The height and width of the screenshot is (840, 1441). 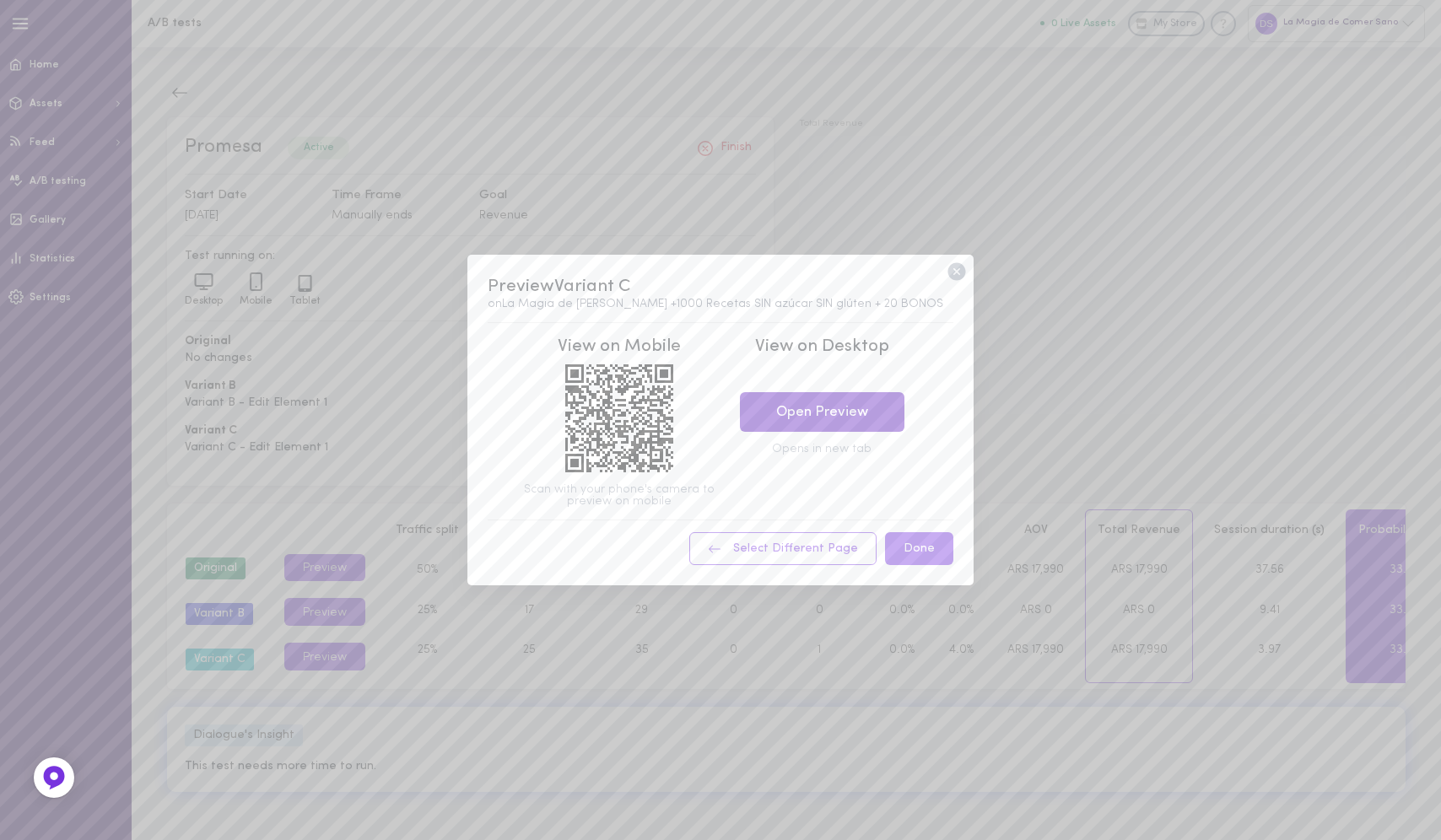 I want to click on div: Preview Variant C, so click(x=721, y=287).